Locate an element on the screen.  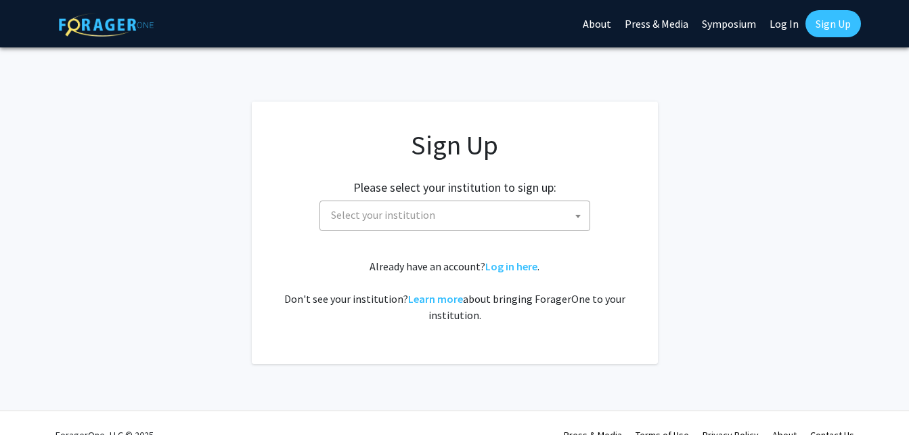
a: Log in here is located at coordinates (511, 266).